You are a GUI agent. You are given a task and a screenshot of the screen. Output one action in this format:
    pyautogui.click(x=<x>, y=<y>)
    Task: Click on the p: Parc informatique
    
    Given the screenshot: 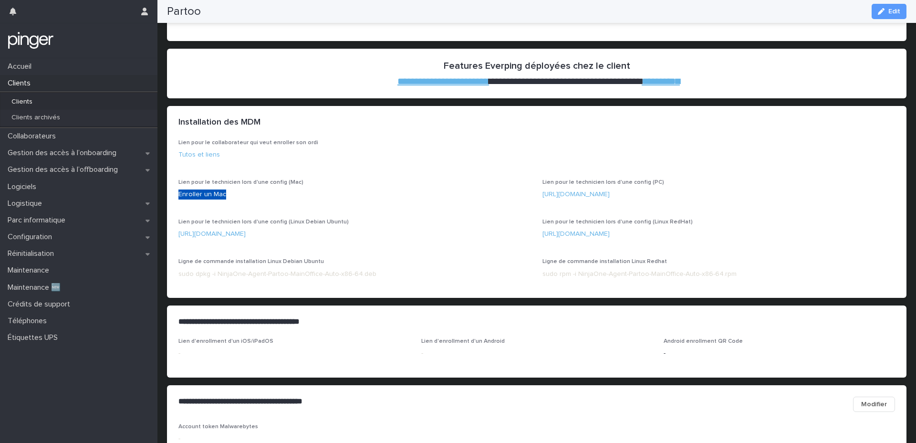 What is the action you would take?
    pyautogui.click(x=38, y=220)
    